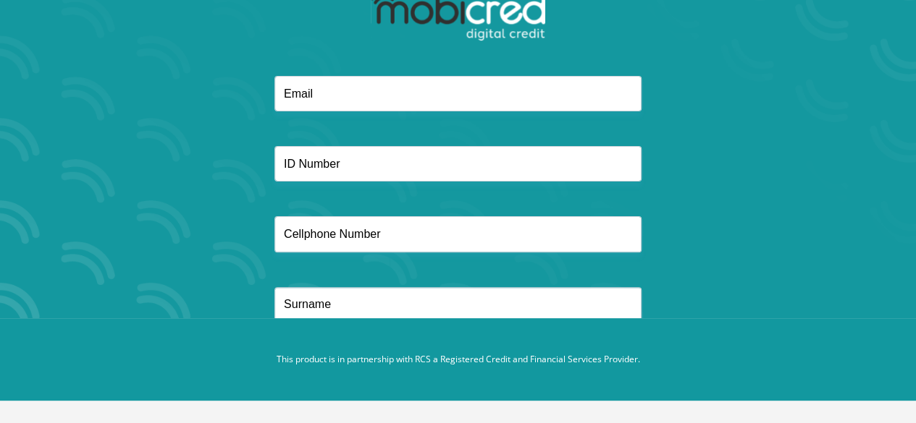  I want to click on input: Email, so click(457, 93).